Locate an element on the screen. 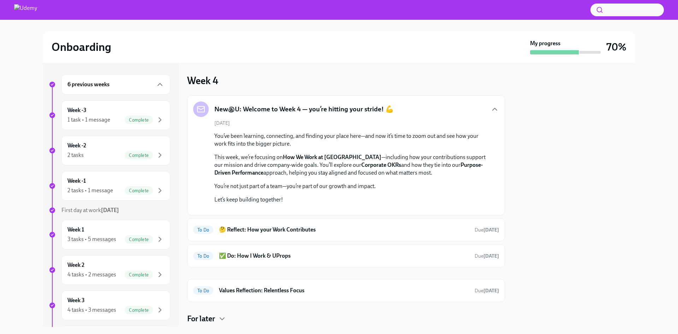 The height and width of the screenshot is (334, 678). h6: Values Reflection: Relentless Focus is located at coordinates (344, 290).